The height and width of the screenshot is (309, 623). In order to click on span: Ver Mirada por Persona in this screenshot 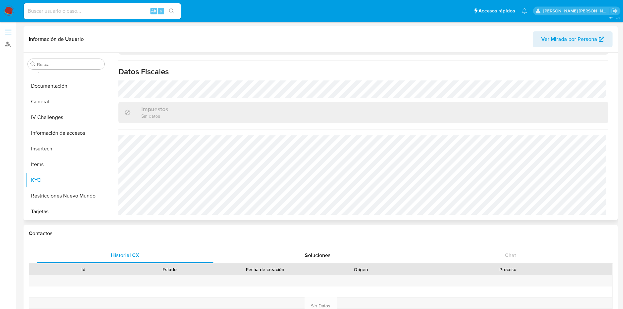, I will do `click(569, 39)`.